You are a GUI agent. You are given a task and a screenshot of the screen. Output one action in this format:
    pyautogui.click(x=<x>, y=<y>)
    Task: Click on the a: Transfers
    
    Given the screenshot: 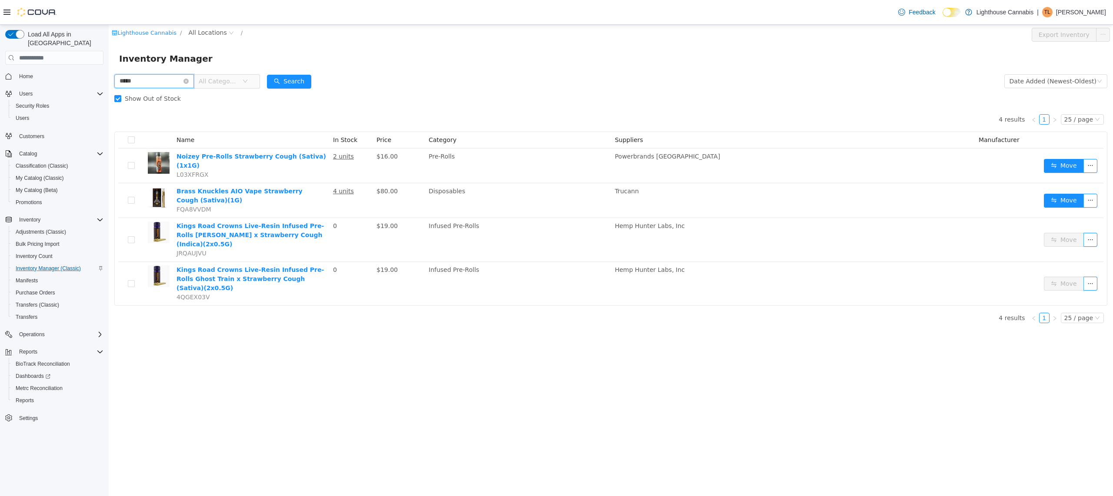 What is the action you would take?
    pyautogui.click(x=27, y=317)
    